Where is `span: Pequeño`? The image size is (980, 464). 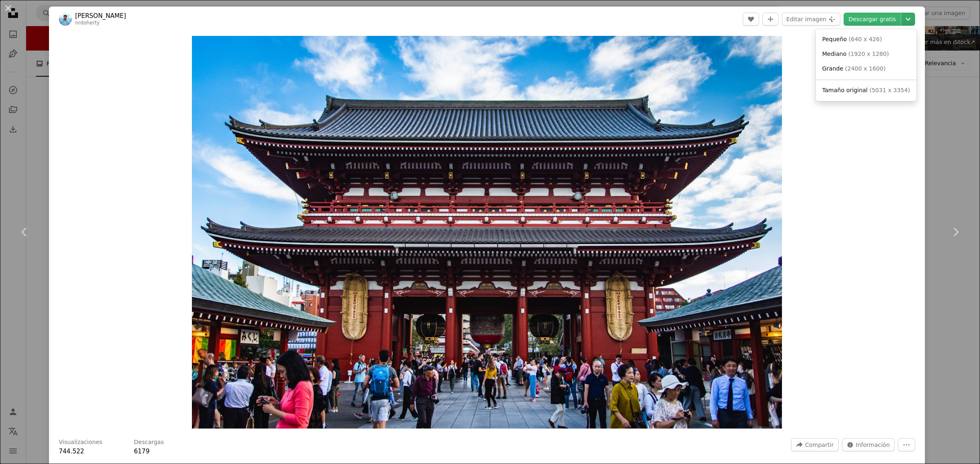
span: Pequeño is located at coordinates (834, 39).